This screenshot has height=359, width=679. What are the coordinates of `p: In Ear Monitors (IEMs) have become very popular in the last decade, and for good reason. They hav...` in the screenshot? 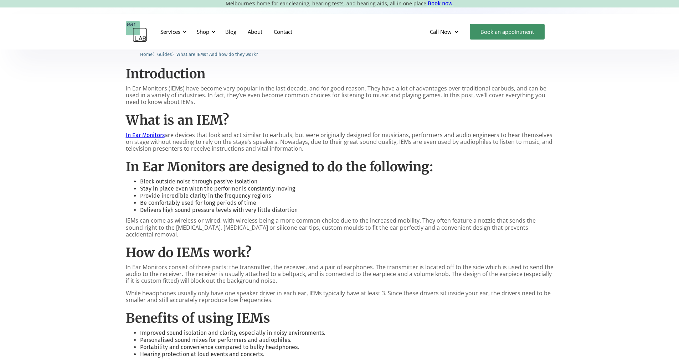 It's located at (340, 96).